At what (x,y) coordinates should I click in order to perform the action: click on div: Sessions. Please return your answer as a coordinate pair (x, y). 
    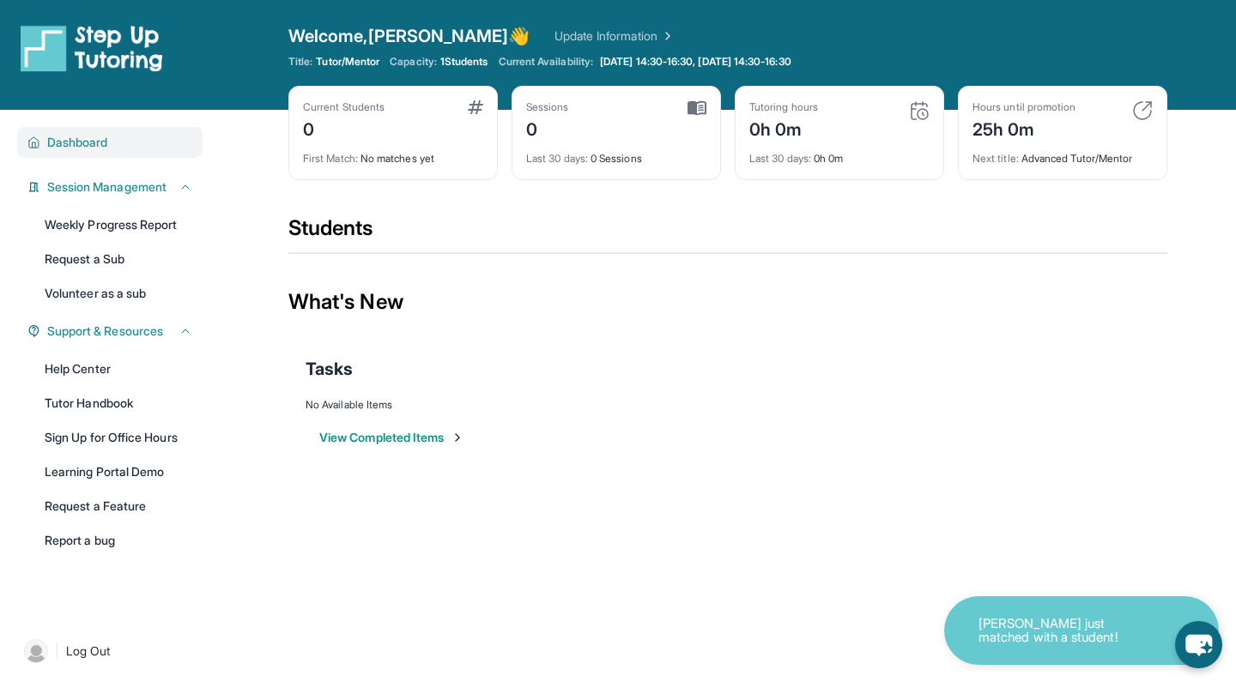
    Looking at the image, I should click on (547, 107).